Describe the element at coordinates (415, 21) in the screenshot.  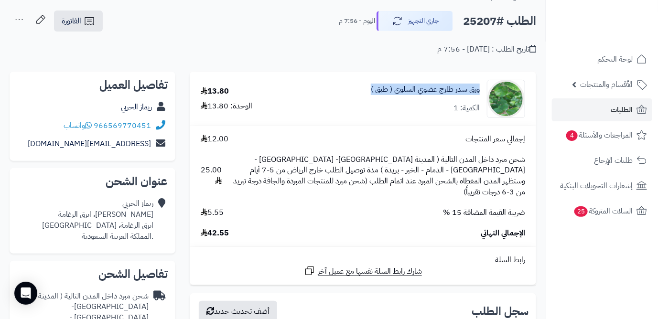
I see `button: جاري التجهيز` at that location.